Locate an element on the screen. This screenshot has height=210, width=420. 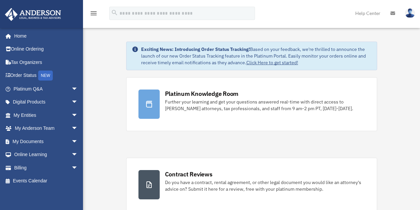
div: Do you have a contract, rental agreement, or other legal document you would like an attorney's ad... is located at coordinates (265, 185).